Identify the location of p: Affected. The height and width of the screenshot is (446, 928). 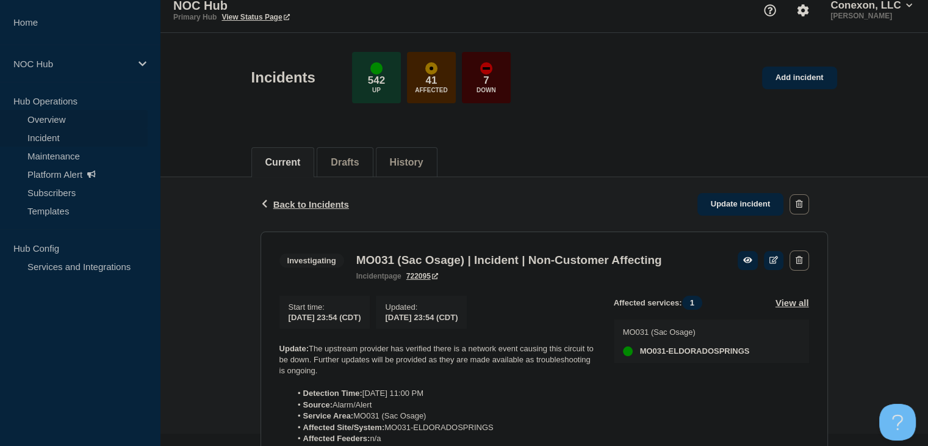
(431, 90).